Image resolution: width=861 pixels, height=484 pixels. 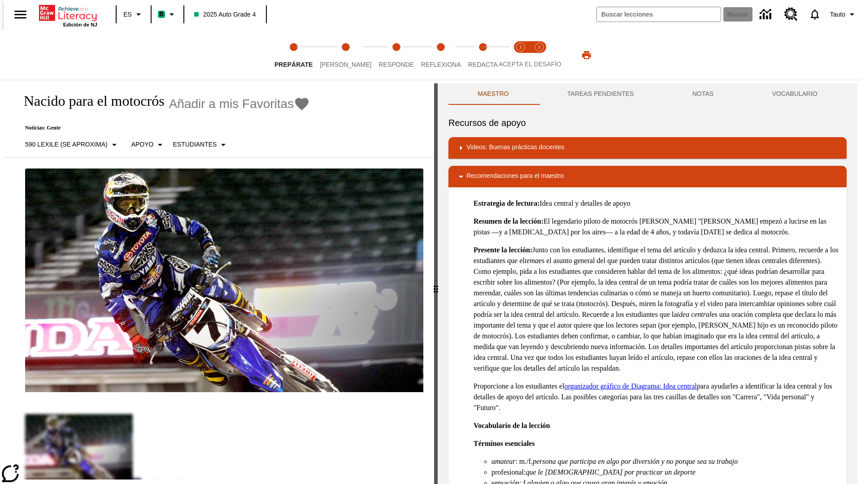 I want to click on span: Edición de NJ, so click(x=80, y=25).